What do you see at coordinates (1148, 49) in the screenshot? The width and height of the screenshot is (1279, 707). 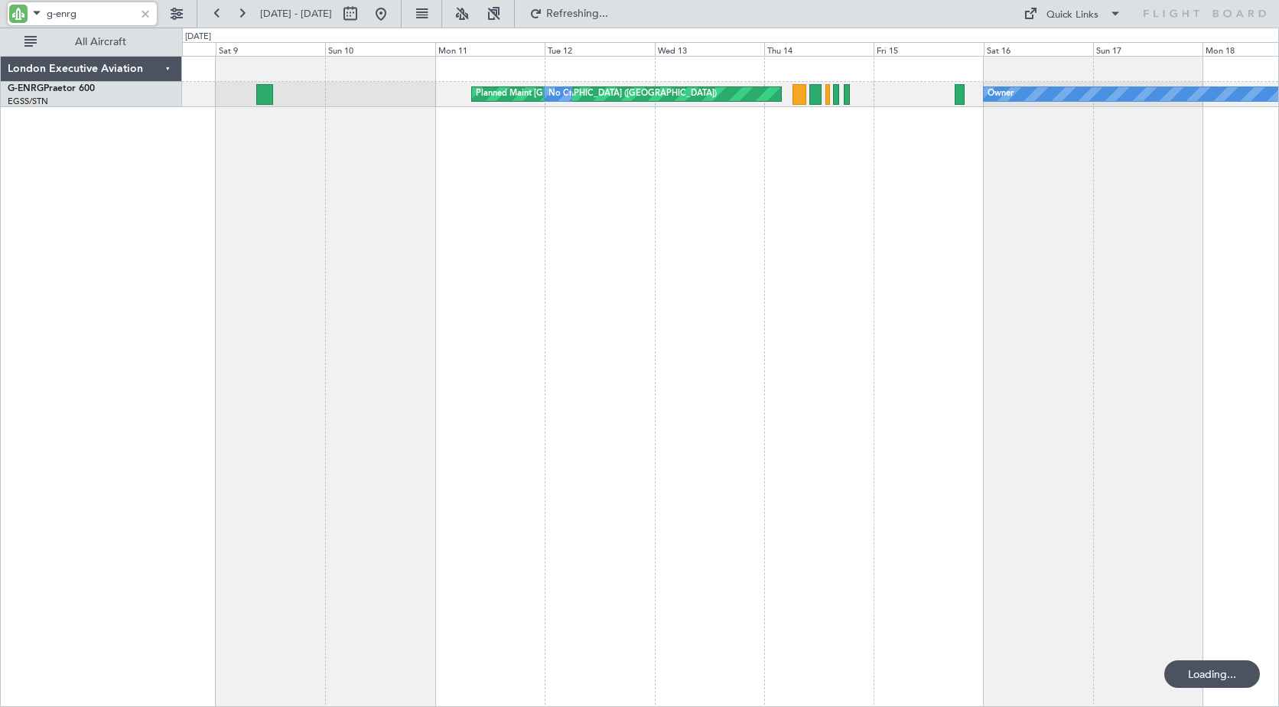 I see `div: Sun 17` at bounding box center [1148, 49].